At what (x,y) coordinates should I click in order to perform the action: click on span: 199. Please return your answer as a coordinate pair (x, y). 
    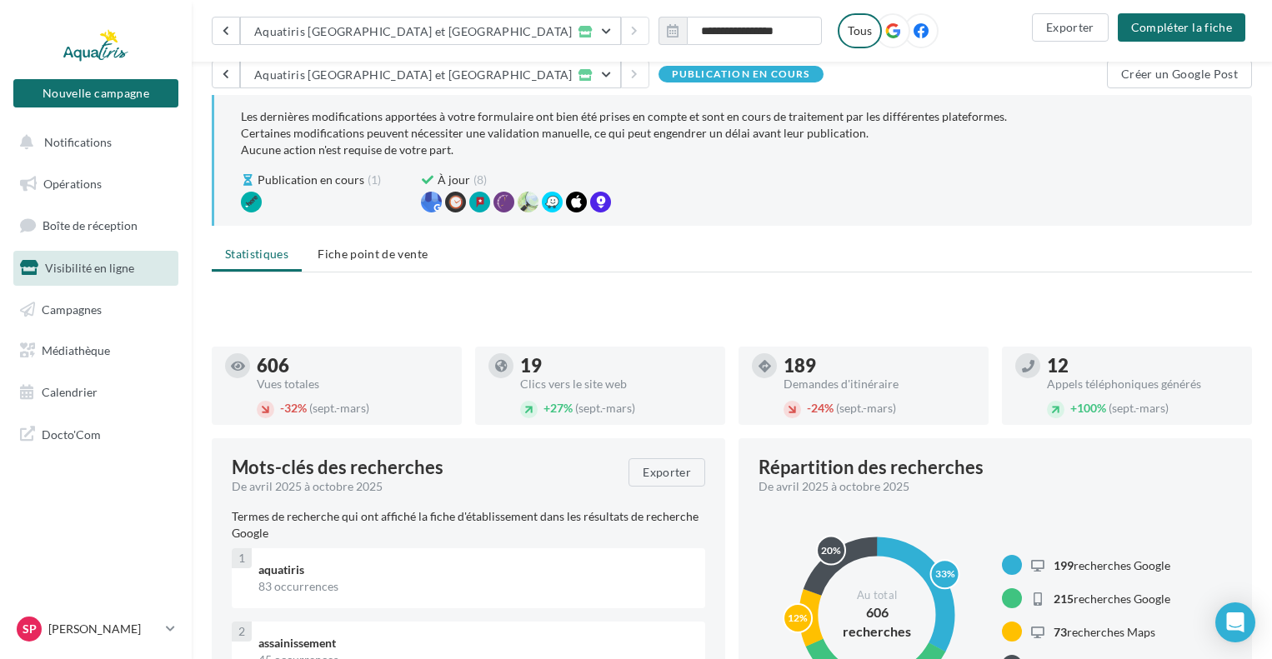
    Looking at the image, I should click on (1064, 565).